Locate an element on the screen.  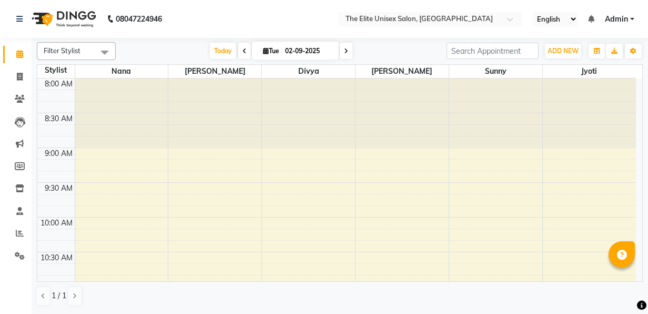
span: Today is located at coordinates (223, 51).